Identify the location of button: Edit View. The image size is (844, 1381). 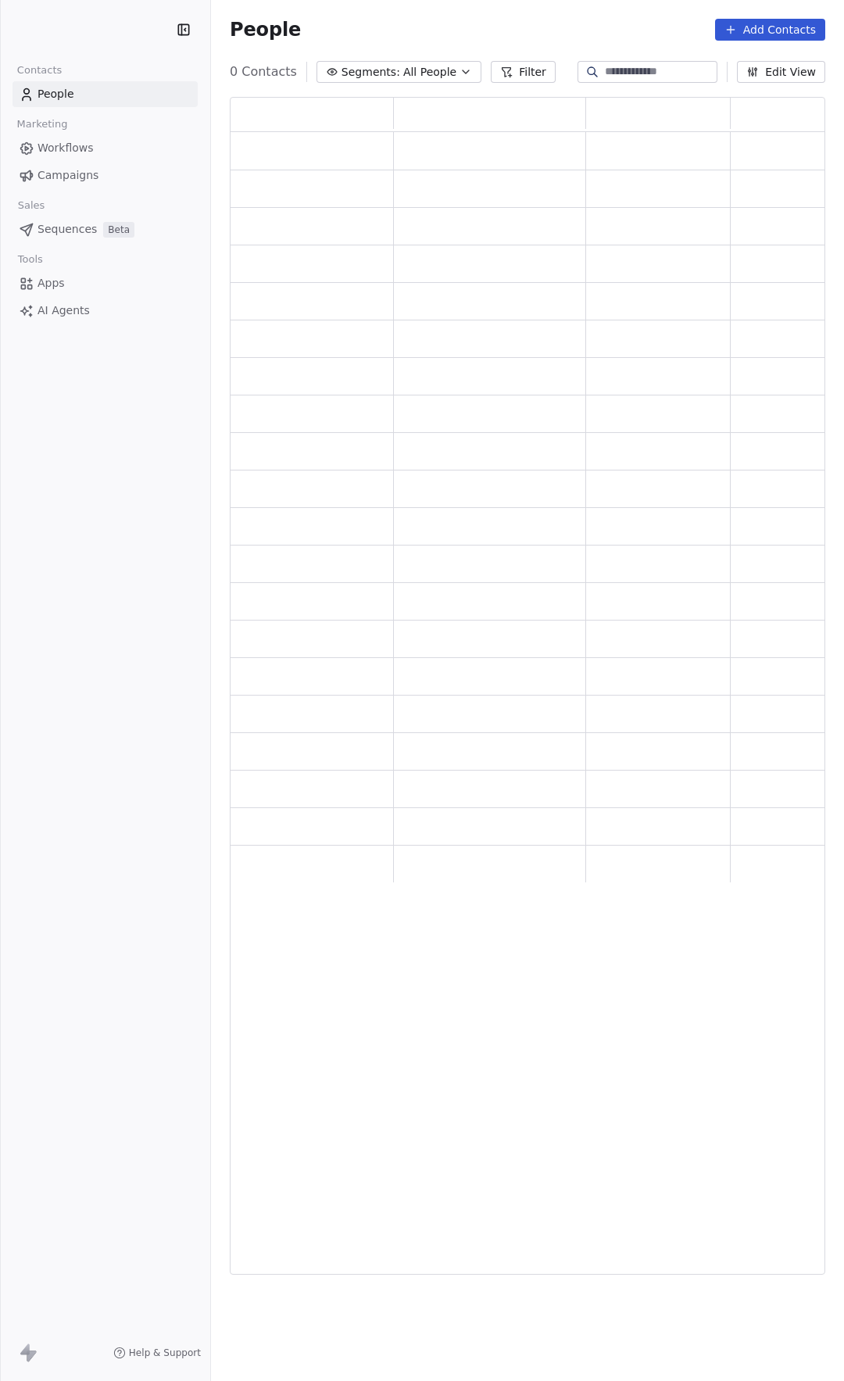
(781, 72).